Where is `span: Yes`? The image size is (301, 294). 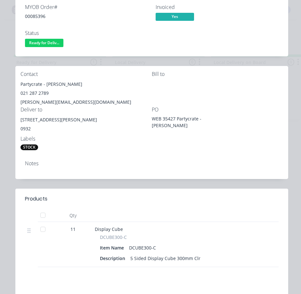
span: Yes is located at coordinates (175, 17).